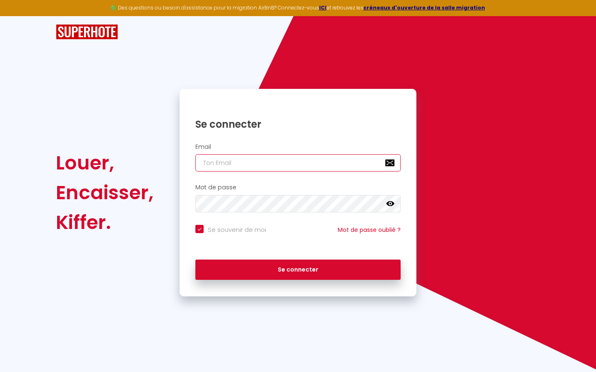 This screenshot has height=372, width=596. I want to click on div: Kiffer., so click(105, 223).